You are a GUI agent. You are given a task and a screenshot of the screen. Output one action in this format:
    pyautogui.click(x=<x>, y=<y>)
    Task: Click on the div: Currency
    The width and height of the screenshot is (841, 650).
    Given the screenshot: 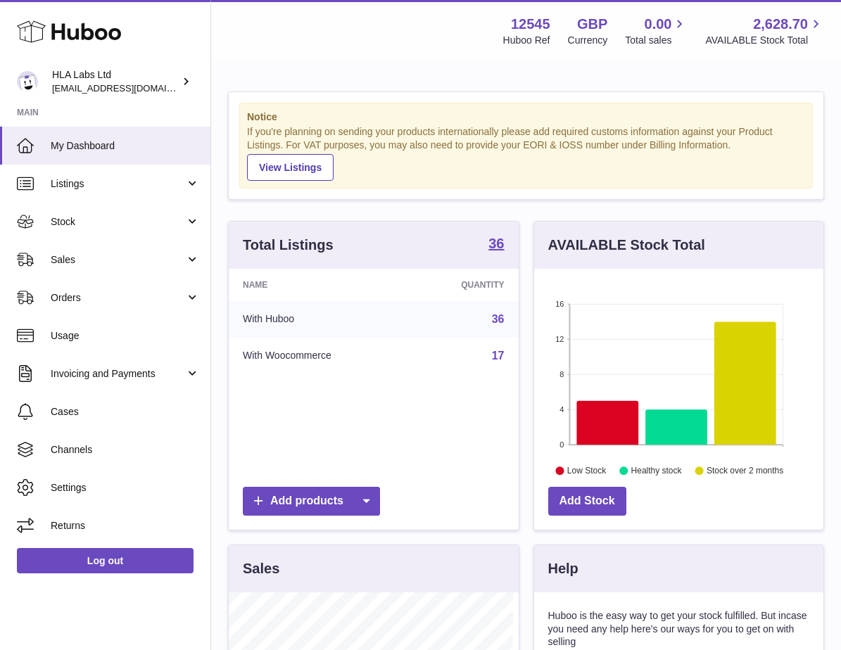 What is the action you would take?
    pyautogui.click(x=588, y=40)
    